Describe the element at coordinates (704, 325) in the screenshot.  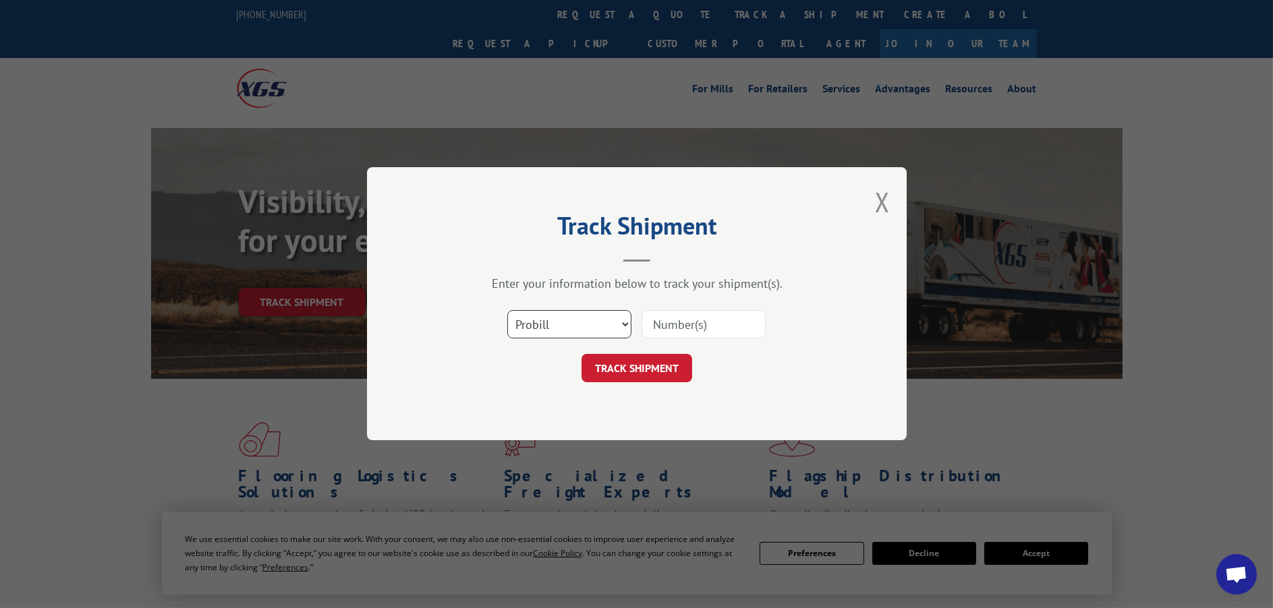
I see `input: Number(s)` at that location.